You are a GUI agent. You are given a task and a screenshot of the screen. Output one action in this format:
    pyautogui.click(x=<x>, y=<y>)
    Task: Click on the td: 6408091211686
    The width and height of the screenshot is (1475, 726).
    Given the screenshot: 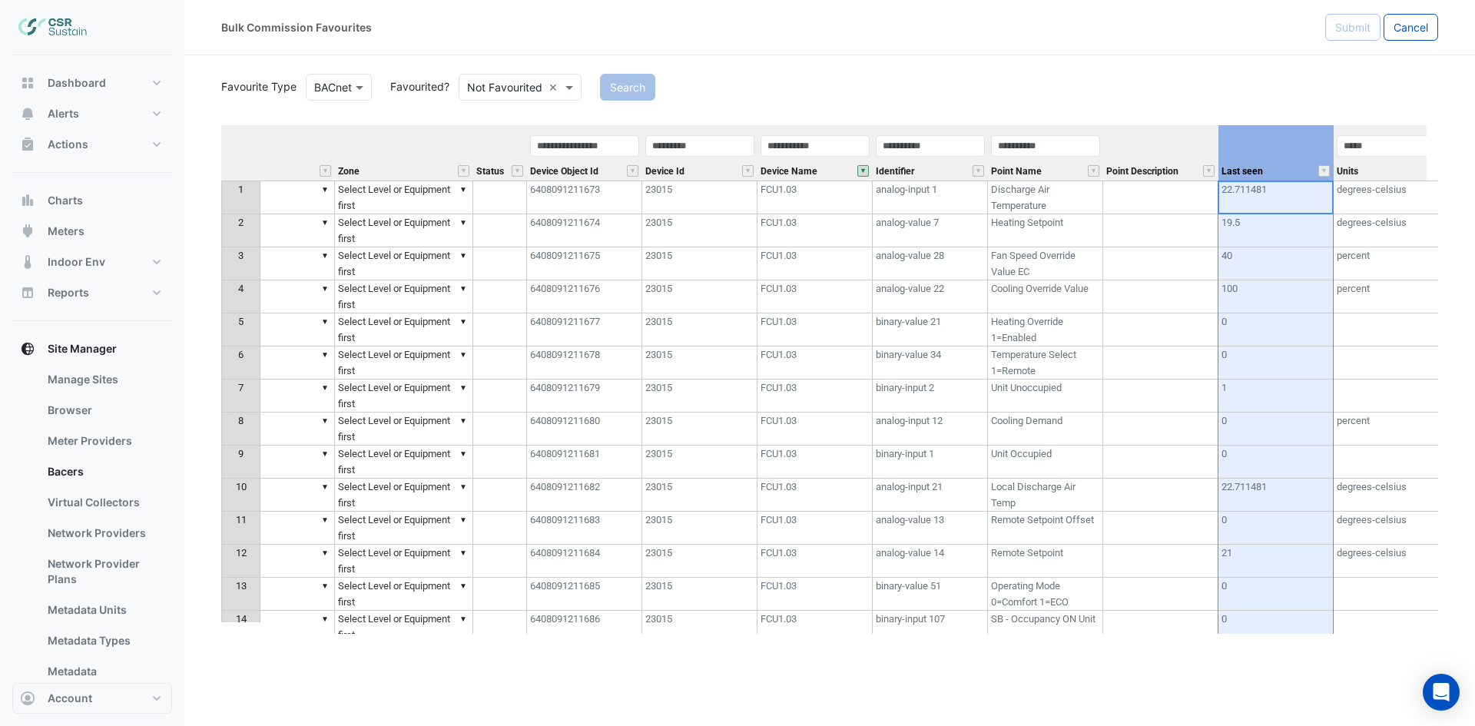 What is the action you would take?
    pyautogui.click(x=585, y=627)
    